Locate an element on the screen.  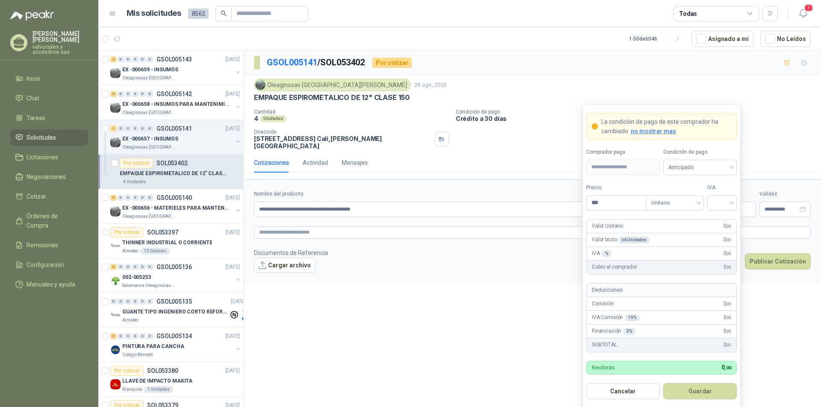
p: Cantidad is located at coordinates (351, 112).